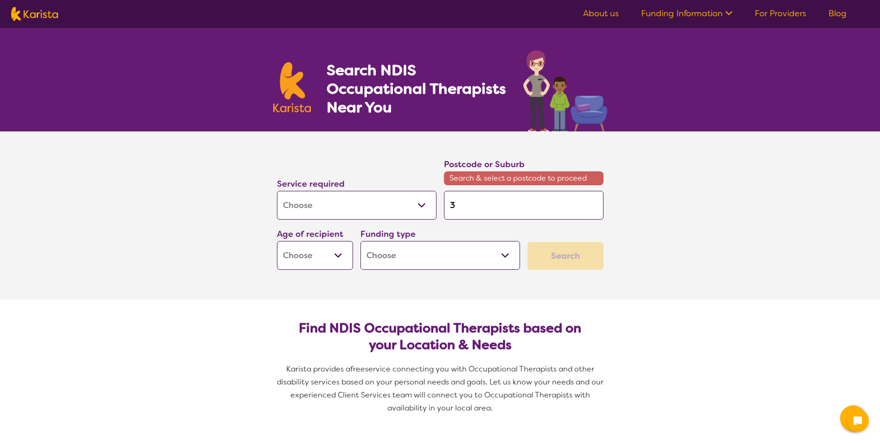  Describe the element at coordinates (601, 13) in the screenshot. I see `a: About us` at that location.